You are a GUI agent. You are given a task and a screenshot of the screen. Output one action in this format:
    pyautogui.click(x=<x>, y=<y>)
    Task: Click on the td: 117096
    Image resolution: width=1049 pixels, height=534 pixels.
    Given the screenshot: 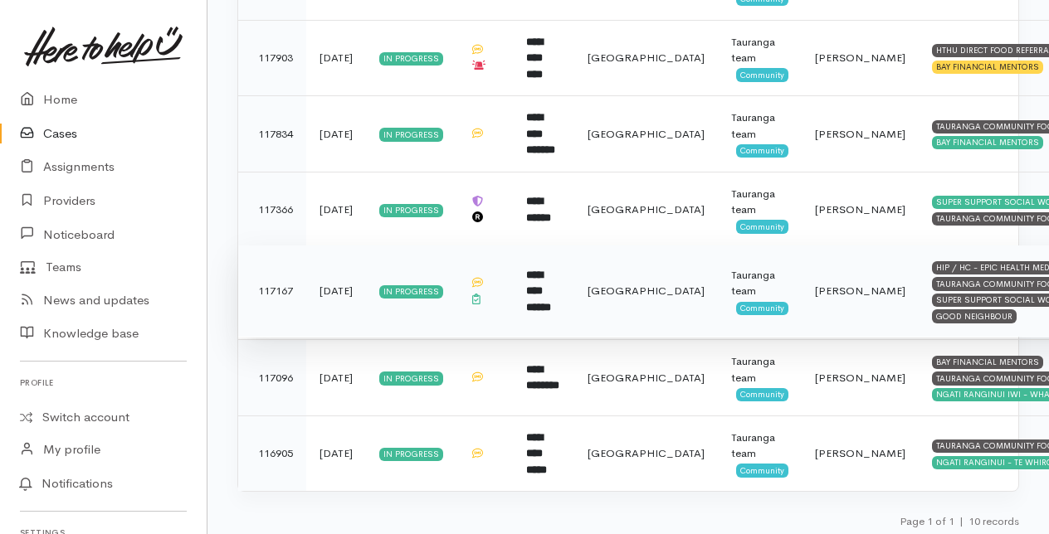 What is the action you would take?
    pyautogui.click(x=272, y=378)
    